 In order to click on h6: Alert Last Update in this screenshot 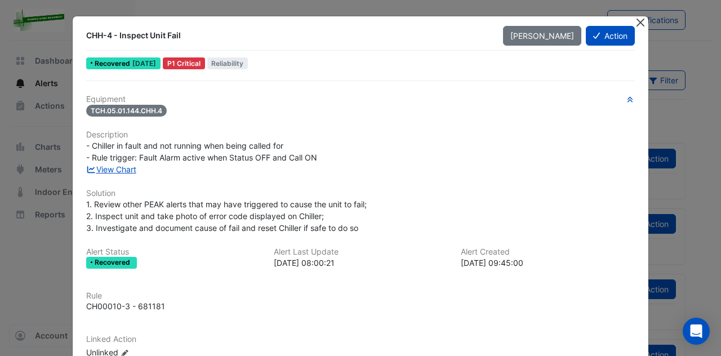, I will do `click(360, 252)`.